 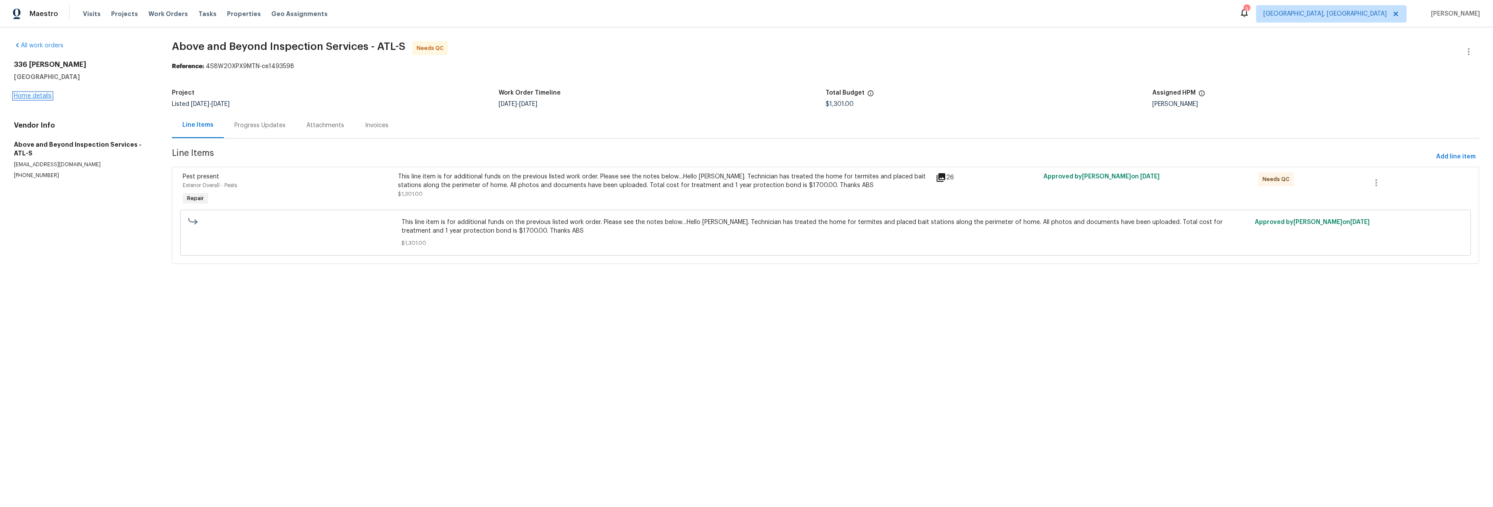 What do you see at coordinates (825, 227) in the screenshot?
I see `span: This line item is for additional funds on the previous listed work order. Please see the notes be...` at bounding box center [825, 227].